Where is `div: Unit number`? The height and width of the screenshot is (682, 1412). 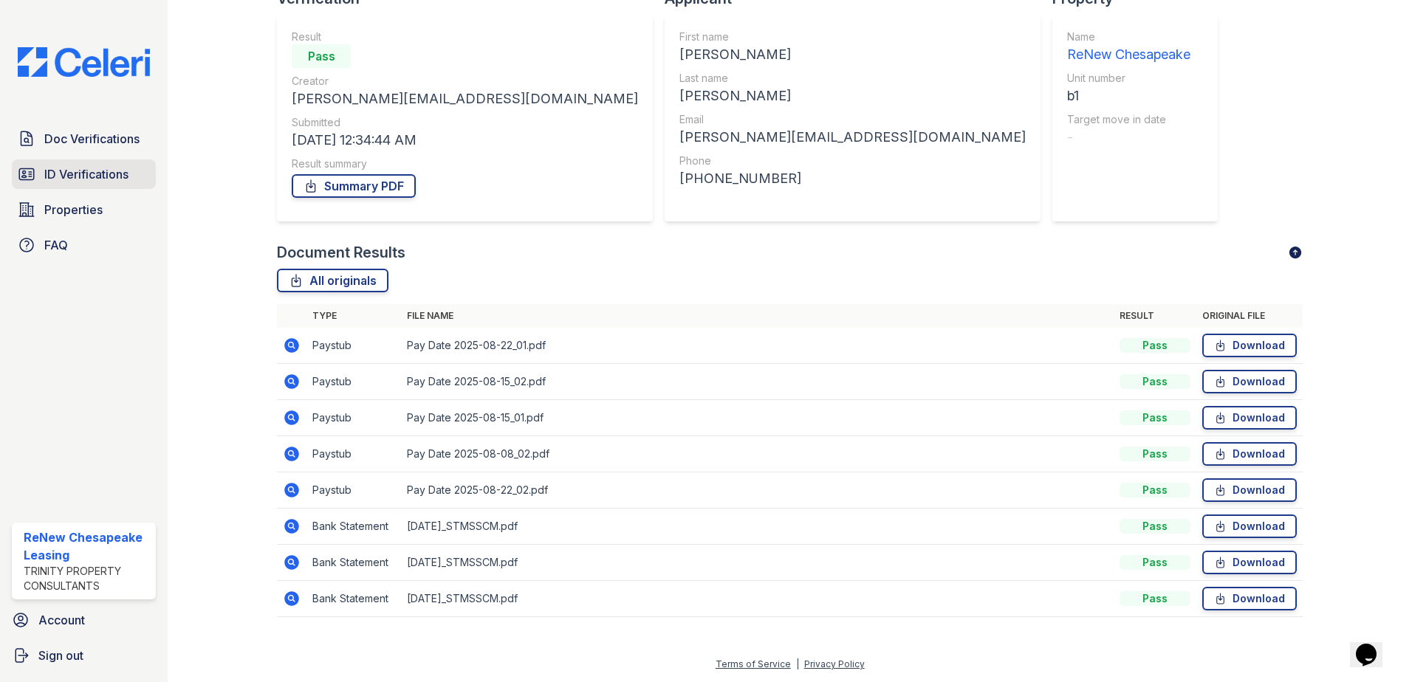
div: Unit number is located at coordinates (1128, 78).